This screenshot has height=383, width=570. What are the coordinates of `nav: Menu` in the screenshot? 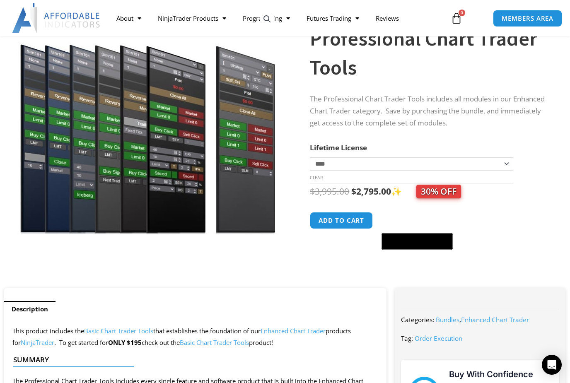 It's located at (277, 18).